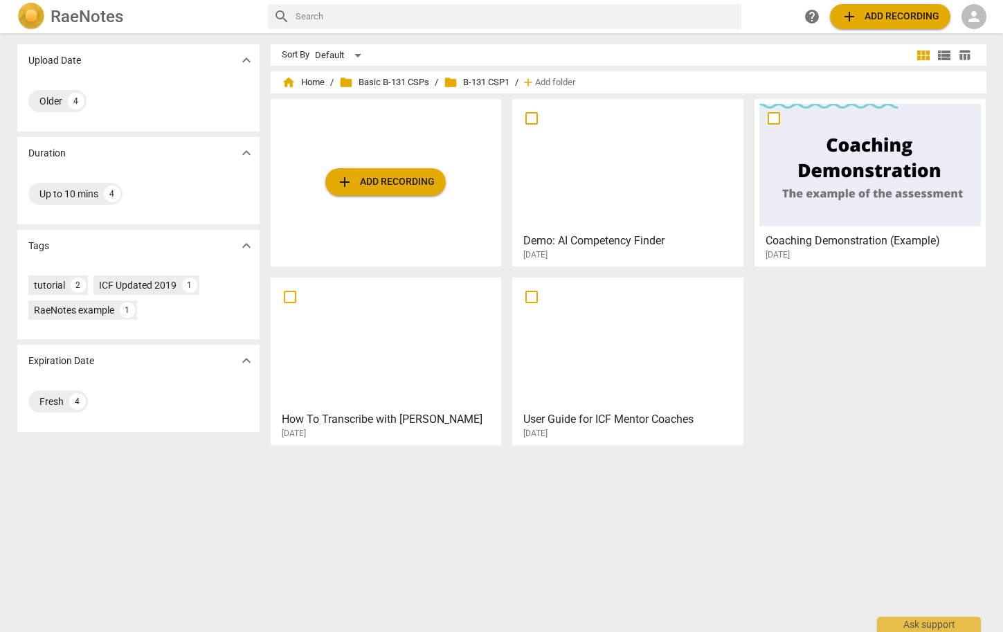 This screenshot has width=1003, height=632. What do you see at coordinates (47, 153) in the screenshot?
I see `p: Duration` at bounding box center [47, 153].